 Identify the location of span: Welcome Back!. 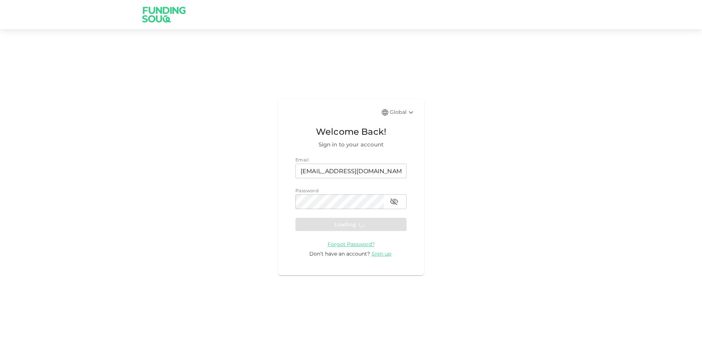
(351, 132).